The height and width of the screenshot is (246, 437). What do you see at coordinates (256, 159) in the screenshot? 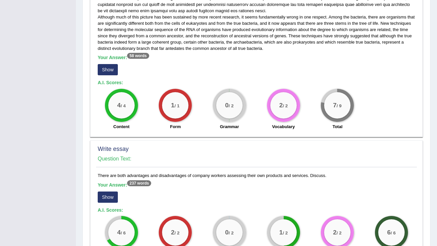
I see `h4: Question Text:` at bounding box center [256, 159].